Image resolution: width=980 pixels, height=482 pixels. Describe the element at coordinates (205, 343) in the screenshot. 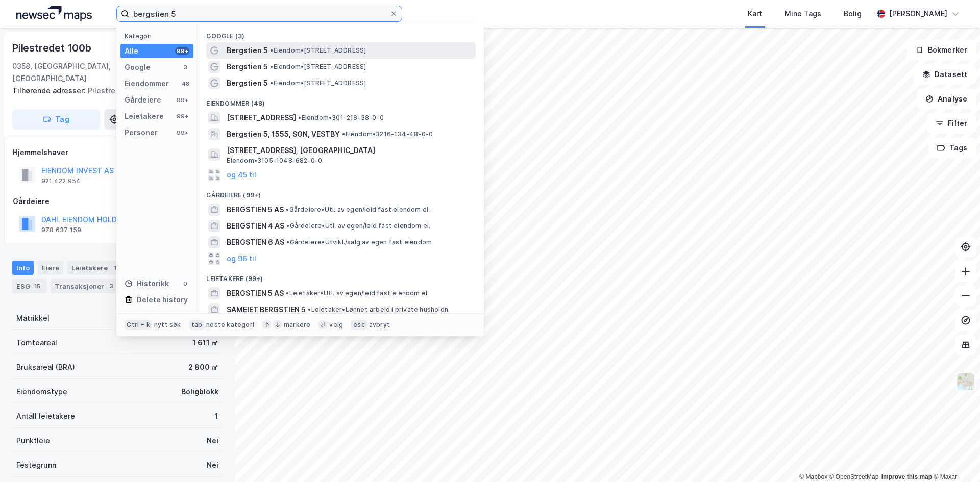

I see `div: 1 611 ㎡` at that location.